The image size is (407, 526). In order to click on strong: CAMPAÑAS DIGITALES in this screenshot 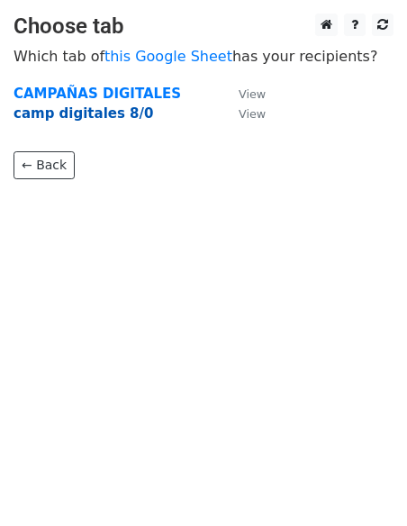, I will do `click(97, 94)`.